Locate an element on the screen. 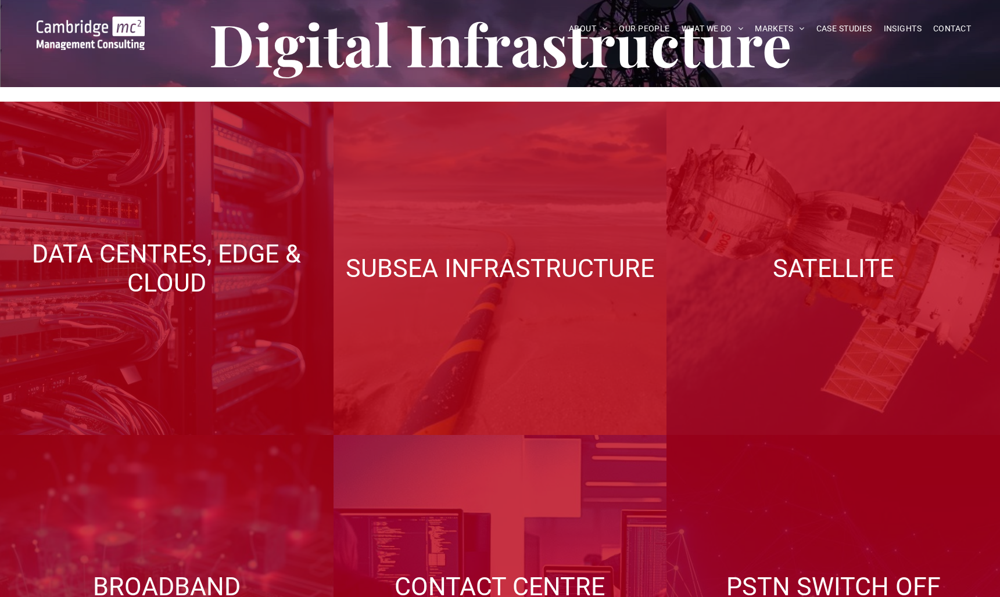 The image size is (1000, 597). a: A large mall with arched glass roof is located at coordinates (833, 268).